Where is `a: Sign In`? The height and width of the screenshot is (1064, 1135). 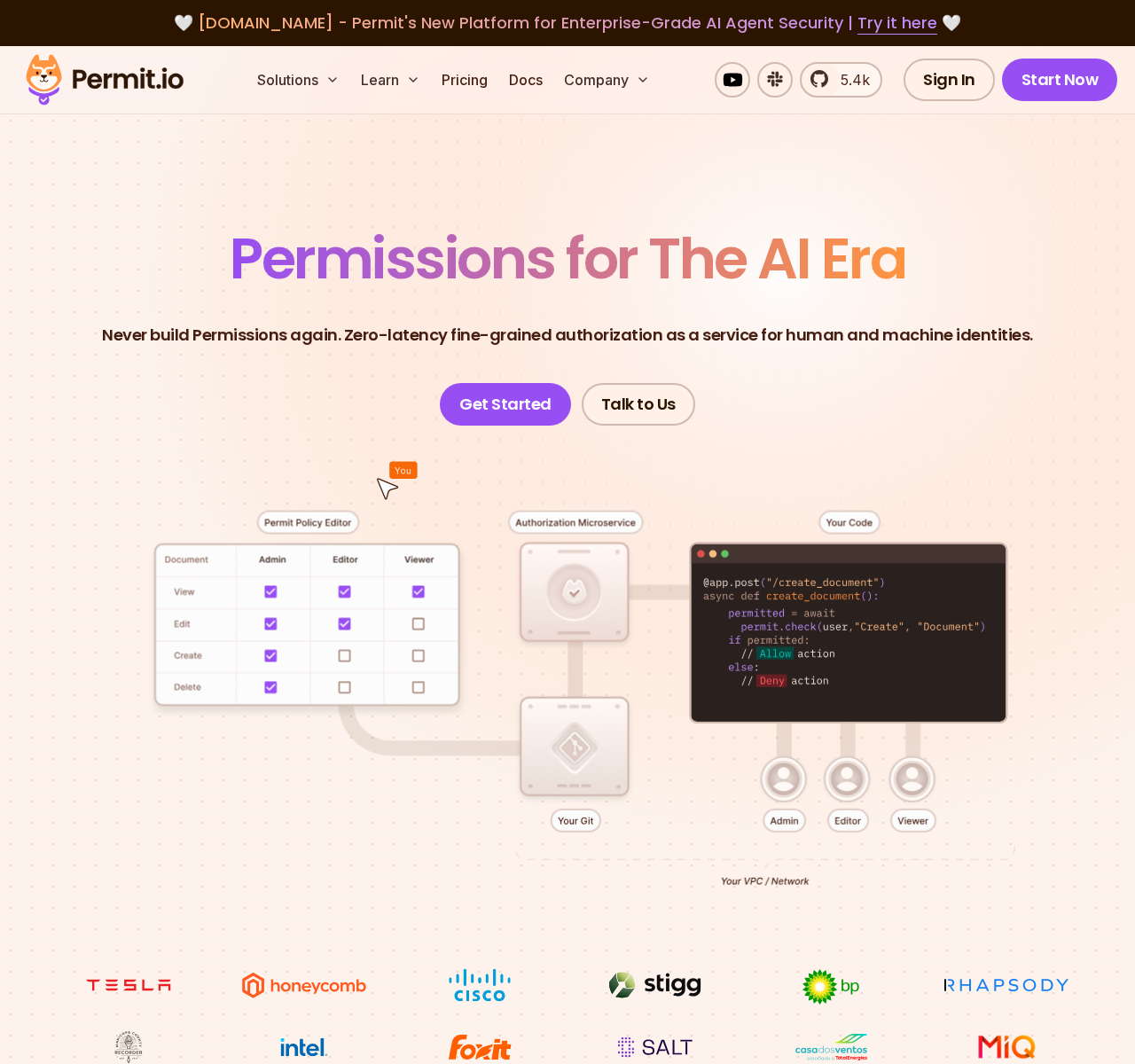 a: Sign In is located at coordinates (949, 80).